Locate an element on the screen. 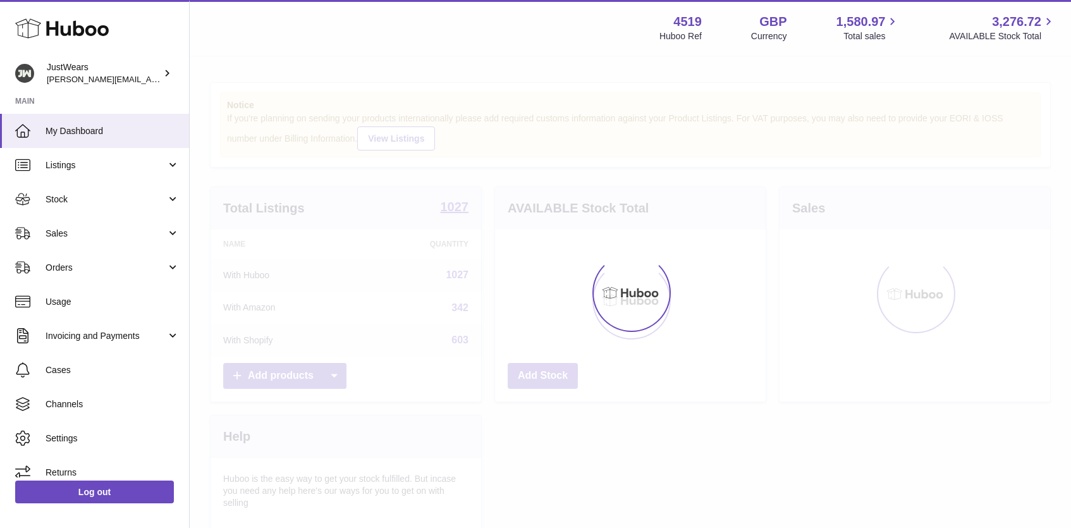  span: 1,580.97 is located at coordinates (861, 21).